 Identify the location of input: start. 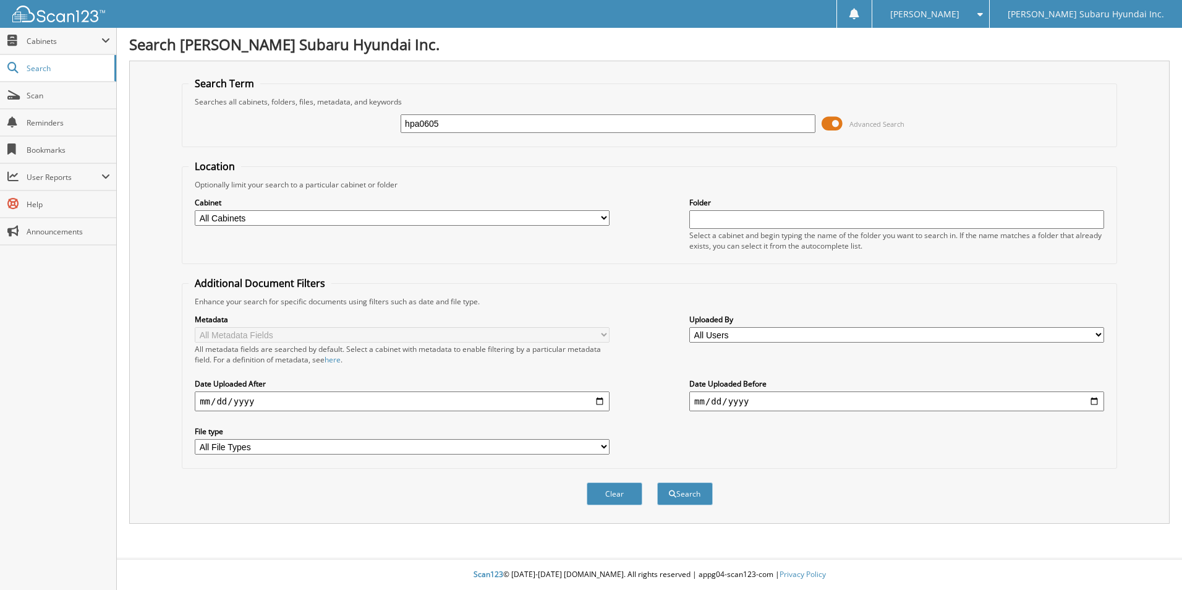
(402, 401).